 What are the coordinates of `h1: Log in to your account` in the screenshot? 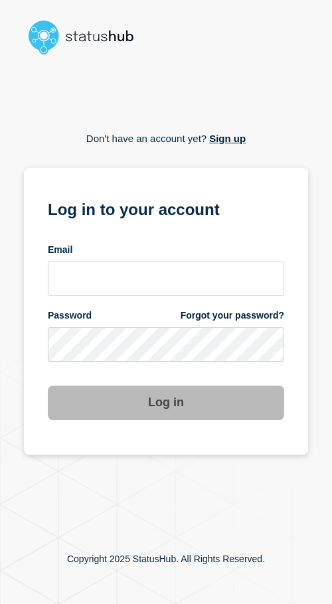 It's located at (166, 208).